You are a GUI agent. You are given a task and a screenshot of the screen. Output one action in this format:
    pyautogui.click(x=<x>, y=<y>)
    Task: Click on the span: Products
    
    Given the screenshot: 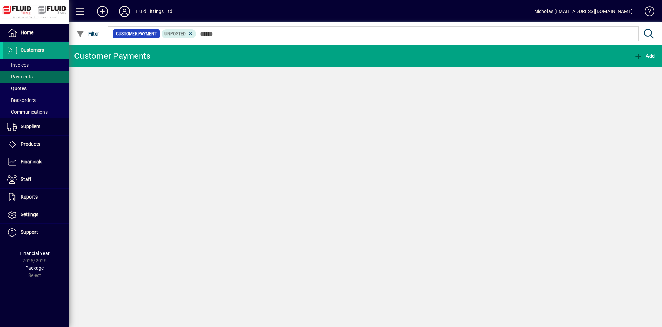 What is the action you would take?
    pyautogui.click(x=30, y=144)
    